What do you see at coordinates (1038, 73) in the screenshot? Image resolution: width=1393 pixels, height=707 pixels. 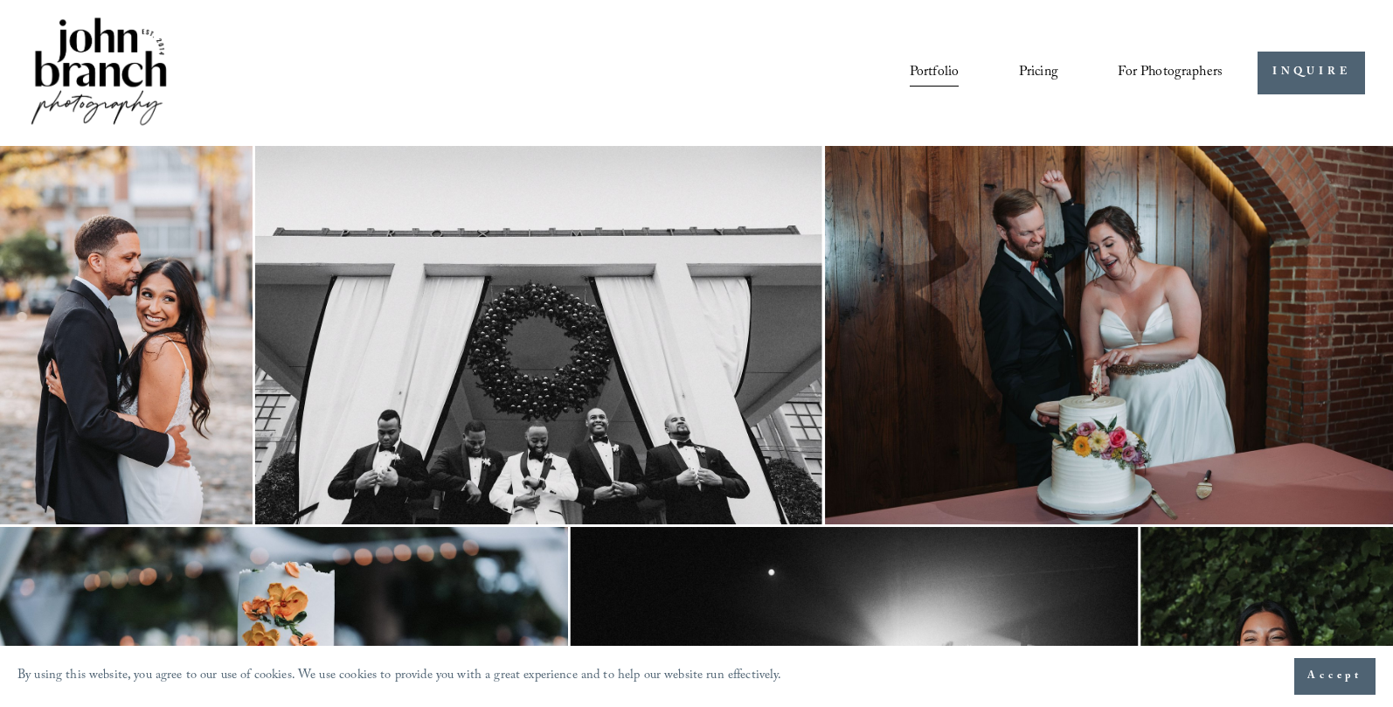 I see `a: Pricing` at bounding box center [1038, 73].